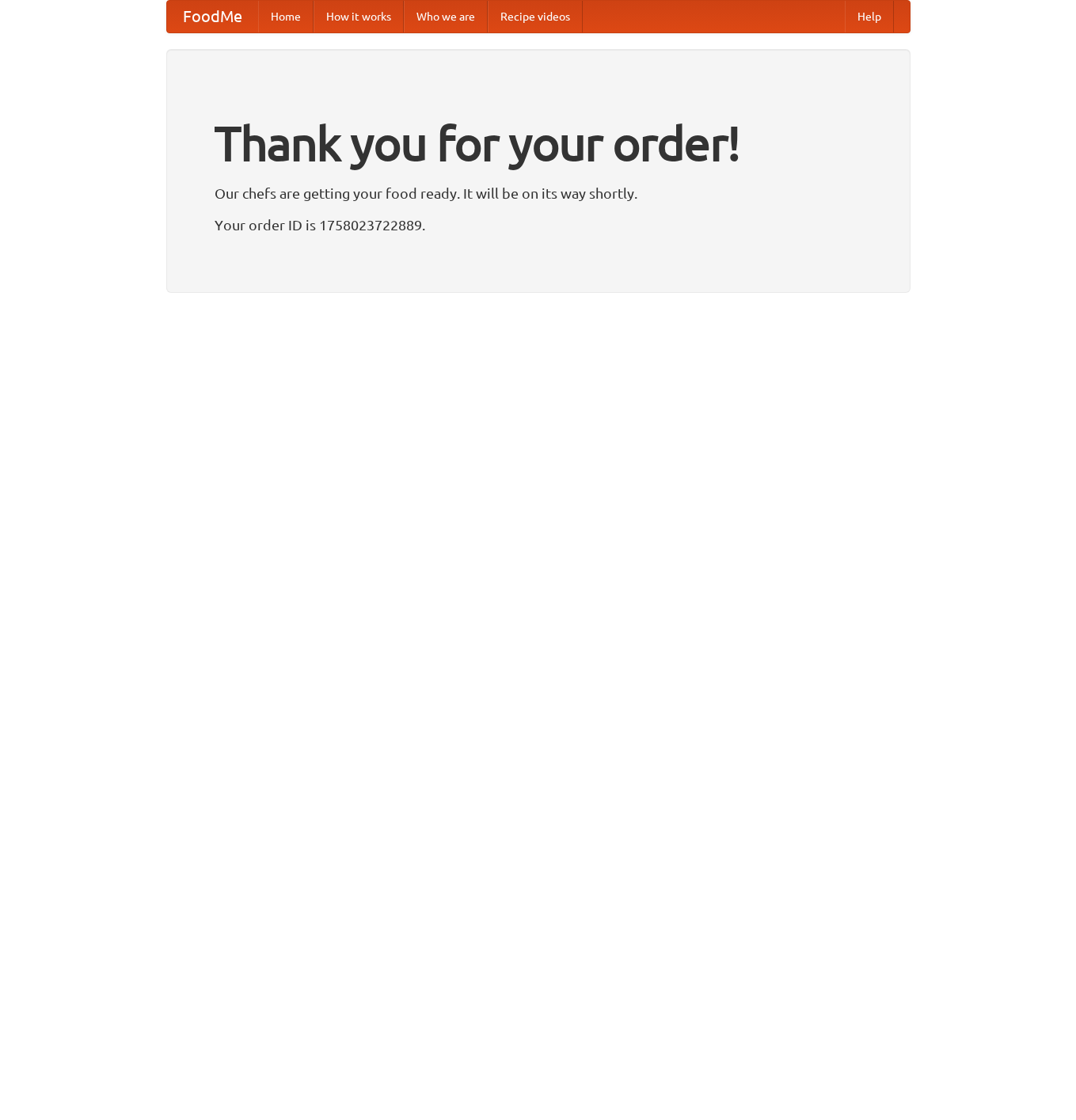 The width and height of the screenshot is (1076, 1120). I want to click on a: Home, so click(286, 16).